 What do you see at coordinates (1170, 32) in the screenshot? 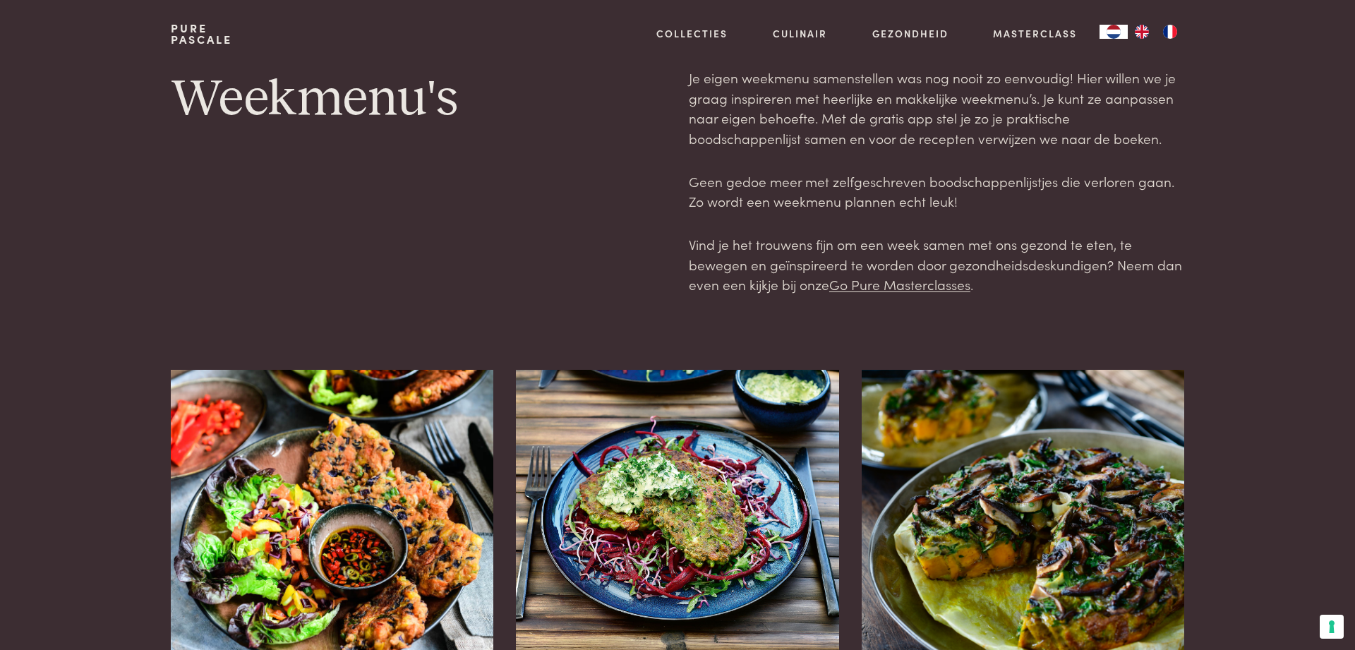
I see `a: FR` at bounding box center [1170, 32].